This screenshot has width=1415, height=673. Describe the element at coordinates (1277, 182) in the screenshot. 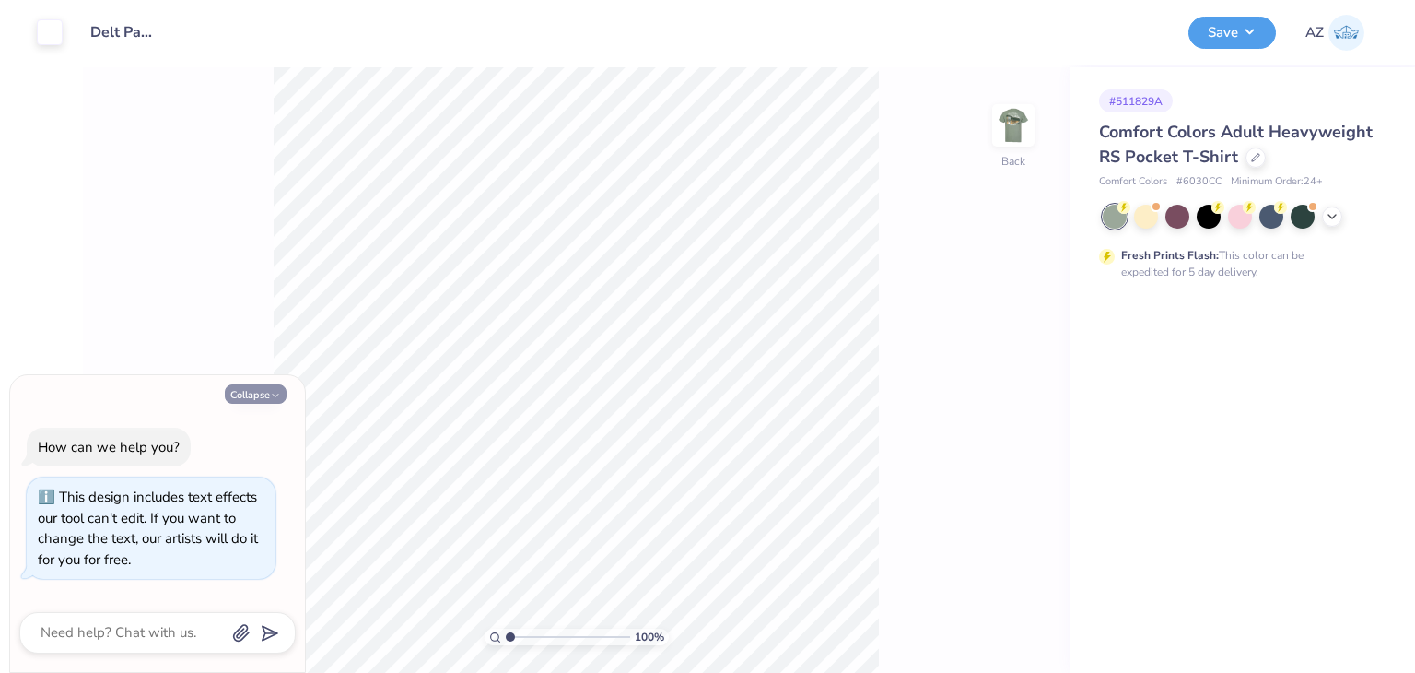

I see `span: Minimum Order: 24 +` at that location.